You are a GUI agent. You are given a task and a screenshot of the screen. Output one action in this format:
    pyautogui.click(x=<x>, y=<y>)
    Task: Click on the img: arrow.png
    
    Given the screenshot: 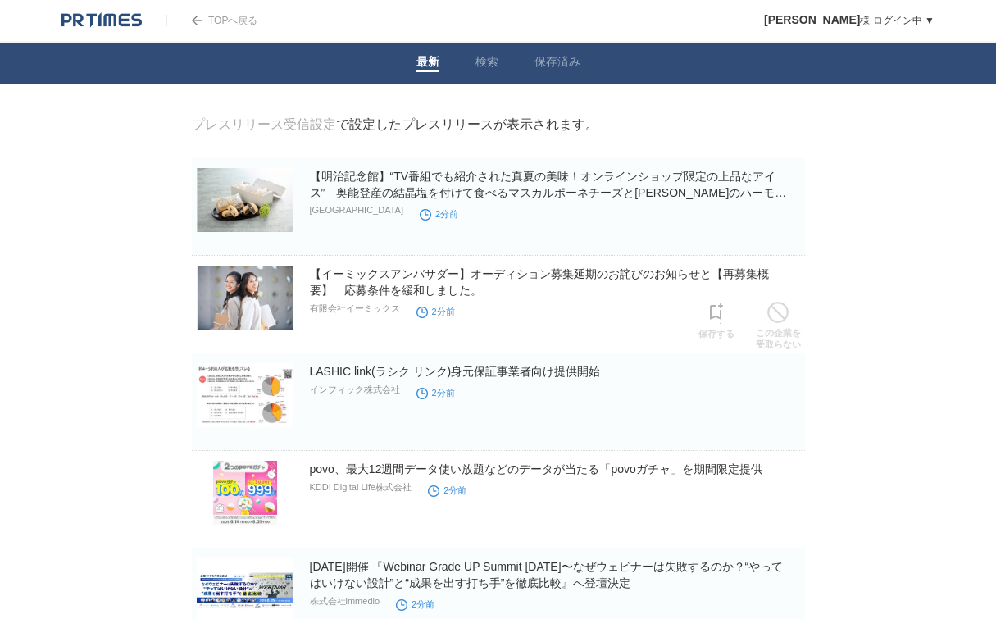 What is the action you would take?
    pyautogui.click(x=197, y=20)
    